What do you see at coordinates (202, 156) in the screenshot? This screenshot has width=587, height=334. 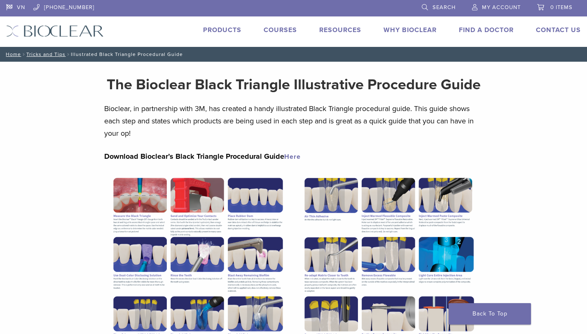 I see `strong: Download Bioclear’s Black Triangle Procedural Guide` at bounding box center [202, 156].